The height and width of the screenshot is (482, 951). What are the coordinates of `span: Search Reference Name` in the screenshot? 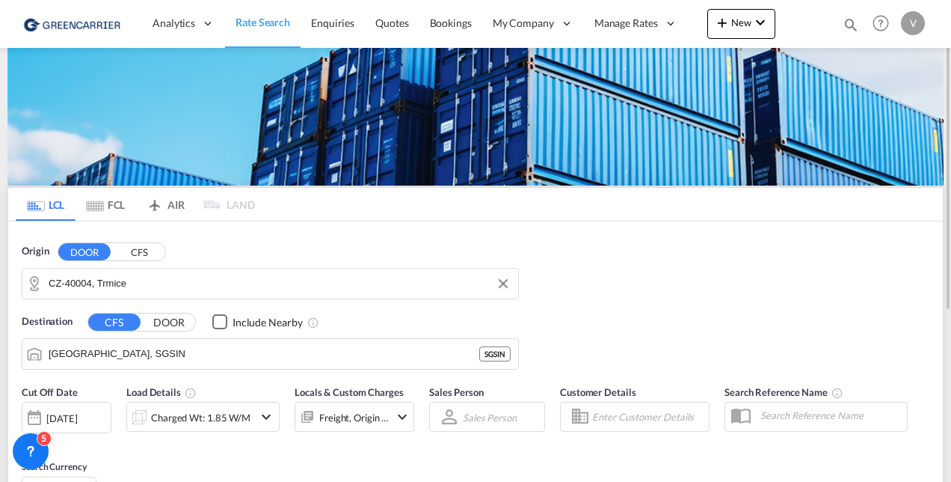 It's located at (784, 392).